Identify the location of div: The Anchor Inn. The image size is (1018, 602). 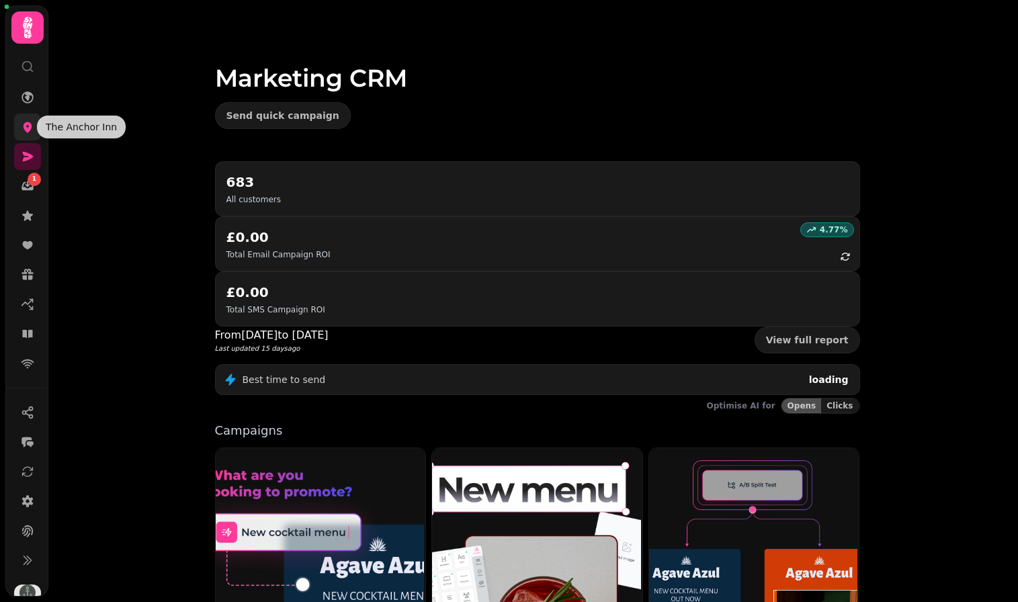
(81, 127).